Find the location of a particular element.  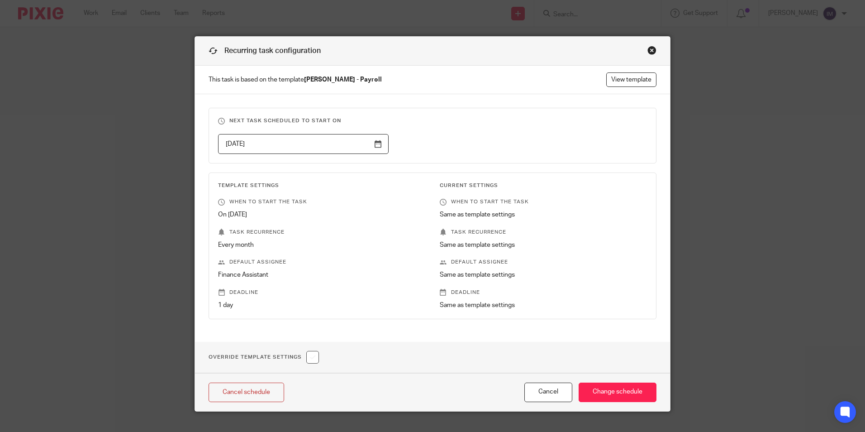

p: Every month is located at coordinates (322, 245).